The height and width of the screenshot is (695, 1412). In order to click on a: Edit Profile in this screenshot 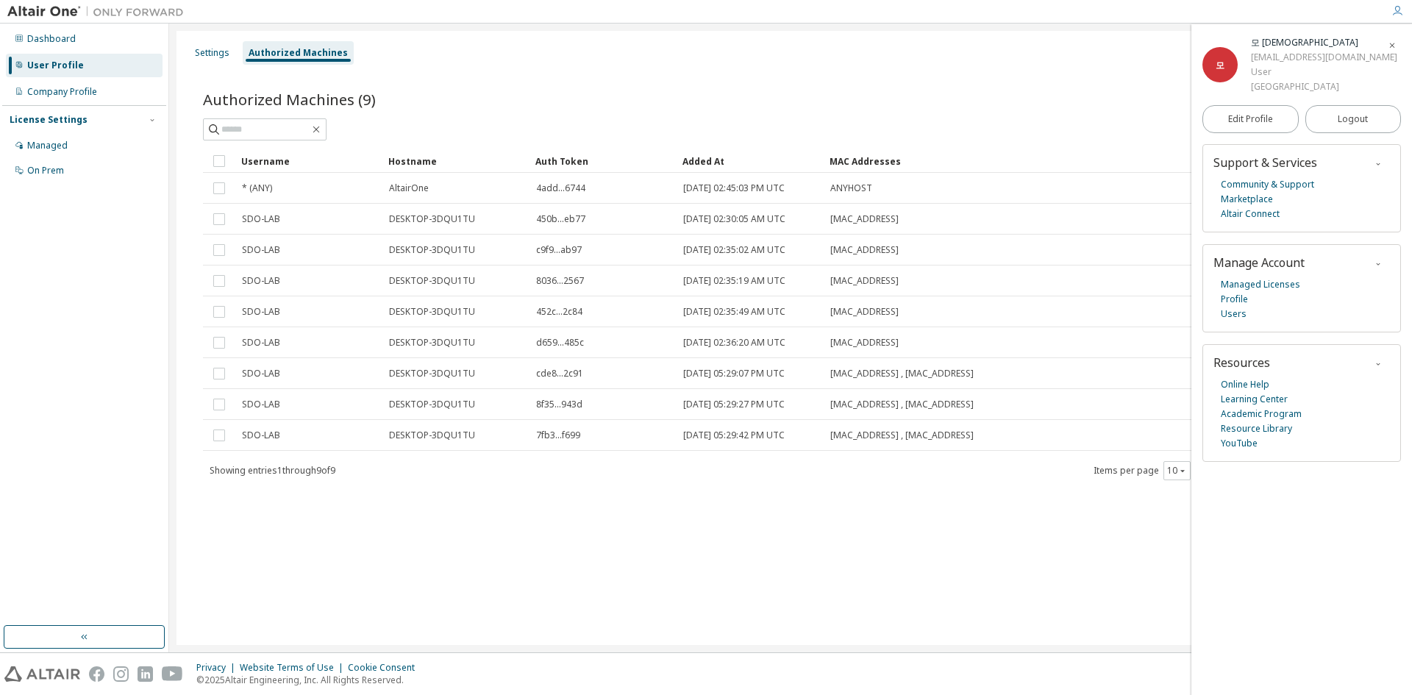, I will do `click(1250, 119)`.